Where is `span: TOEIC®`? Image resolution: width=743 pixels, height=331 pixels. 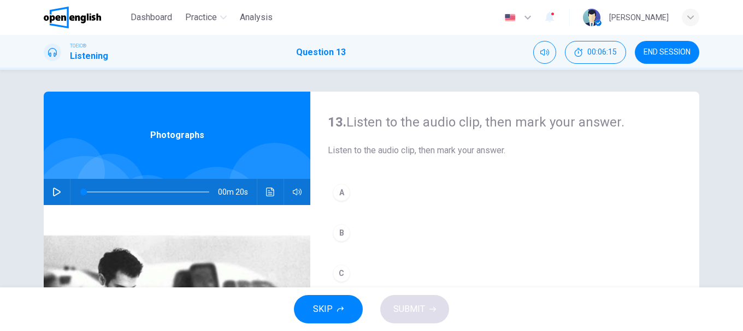 span: TOEIC® is located at coordinates (78, 46).